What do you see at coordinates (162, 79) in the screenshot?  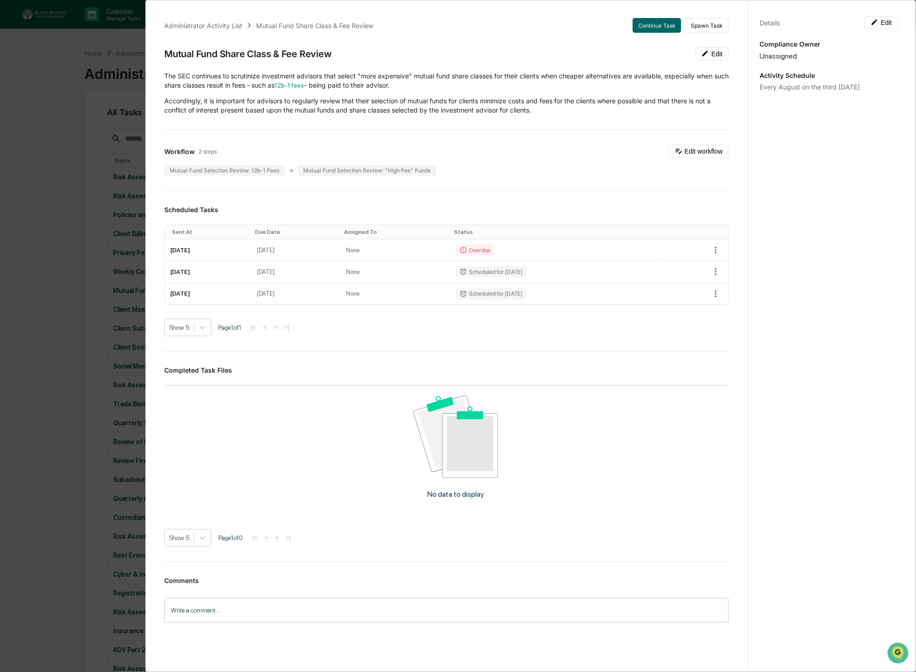 I see `button: Start new chat` at bounding box center [162, 79].